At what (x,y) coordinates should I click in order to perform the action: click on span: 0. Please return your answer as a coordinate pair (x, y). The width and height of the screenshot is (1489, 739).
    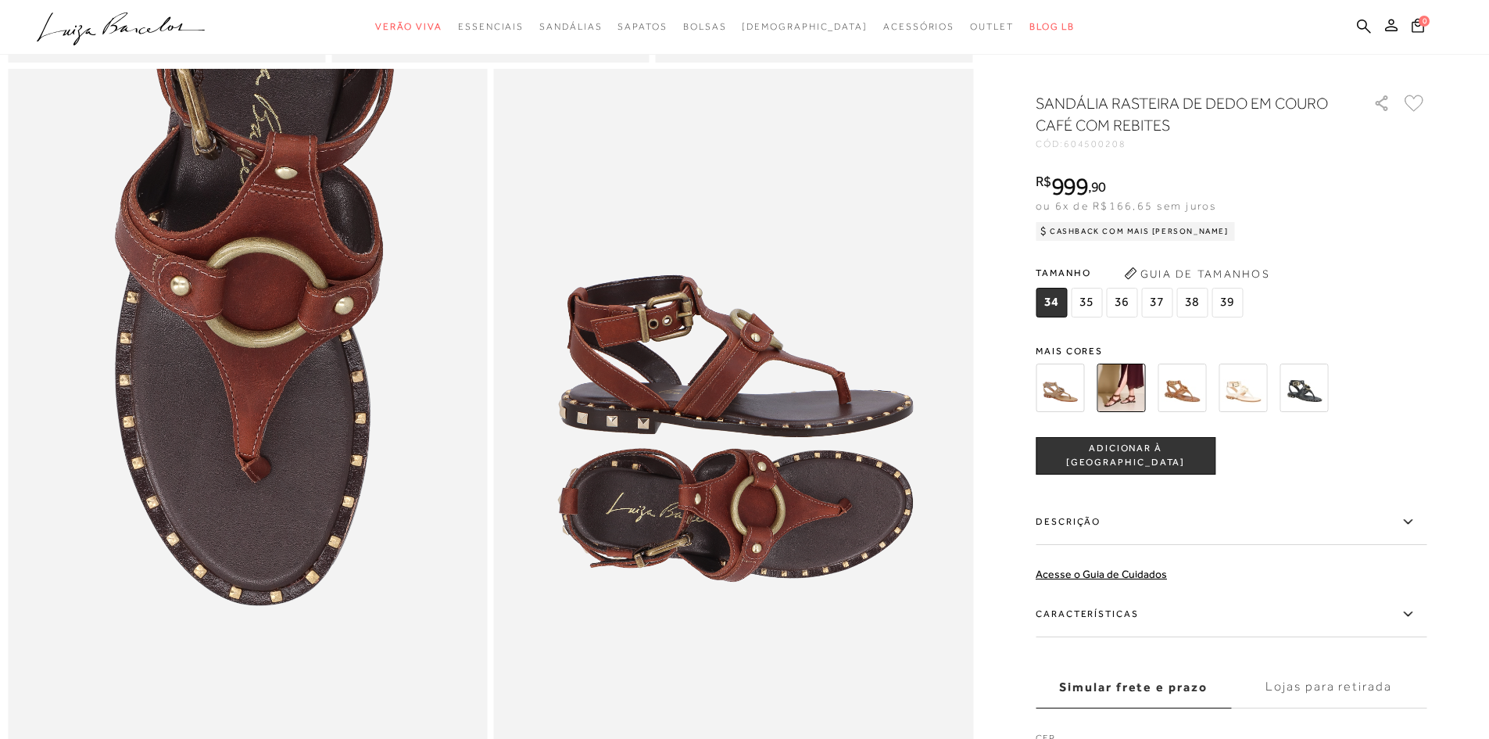
    Looking at the image, I should click on (1424, 21).